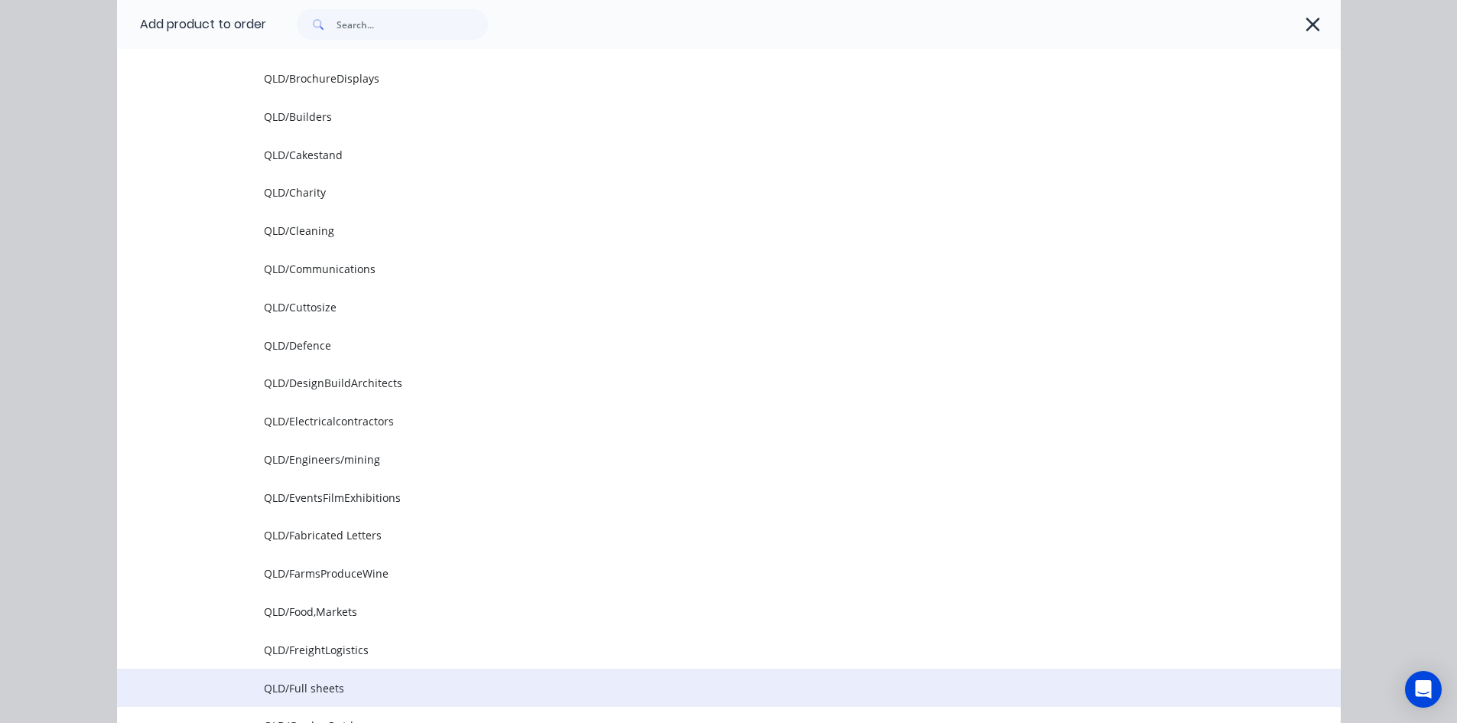  What do you see at coordinates (695, 497) in the screenshot?
I see `span: QLD/EventsFilmExhibitions` at bounding box center [695, 497].